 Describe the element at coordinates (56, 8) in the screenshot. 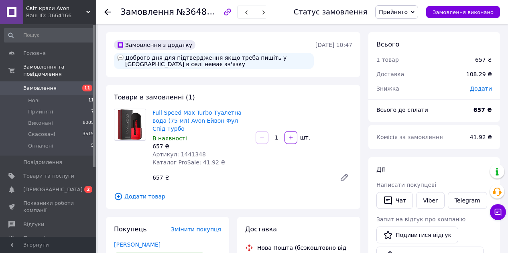

I see `span: Світ краси Avon` at that location.